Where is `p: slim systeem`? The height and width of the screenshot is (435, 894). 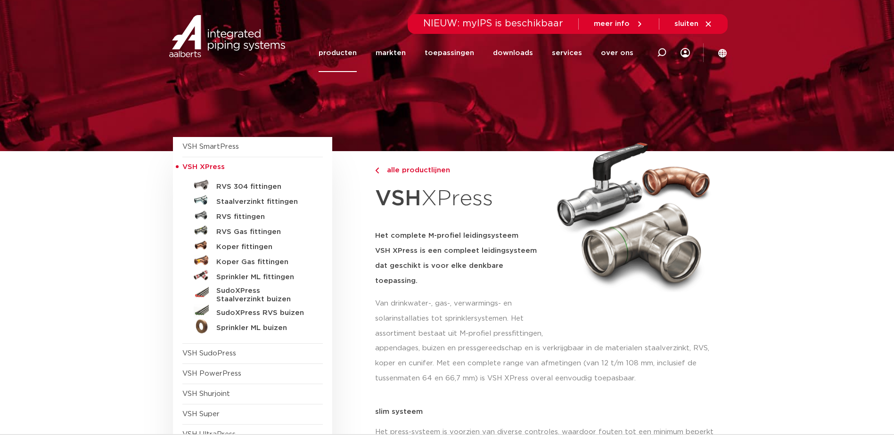
p: slim systeem is located at coordinates (548, 412).